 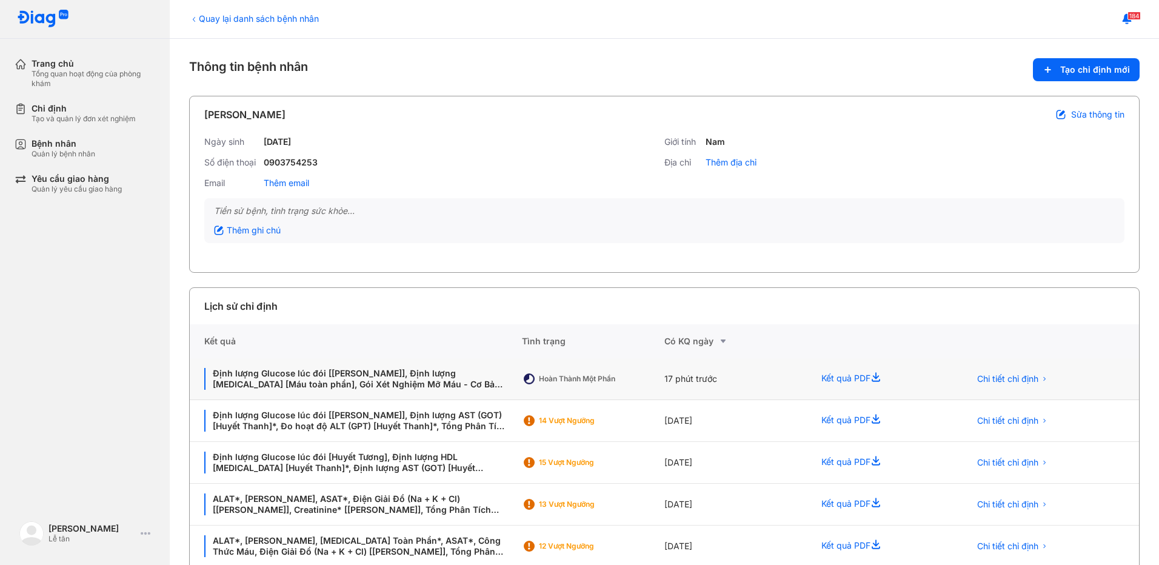 What do you see at coordinates (735, 341) in the screenshot?
I see `div: Có KQ ngày` at bounding box center [735, 341].